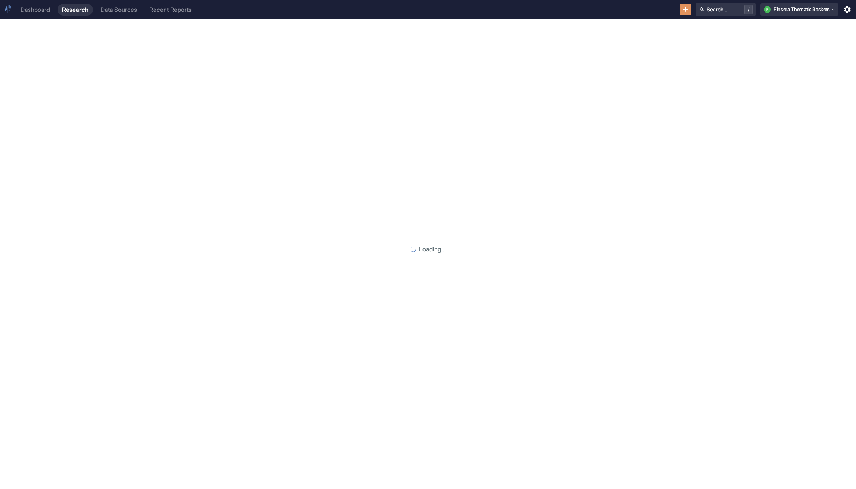 The height and width of the screenshot is (489, 856). I want to click on div: Data Sources, so click(119, 10).